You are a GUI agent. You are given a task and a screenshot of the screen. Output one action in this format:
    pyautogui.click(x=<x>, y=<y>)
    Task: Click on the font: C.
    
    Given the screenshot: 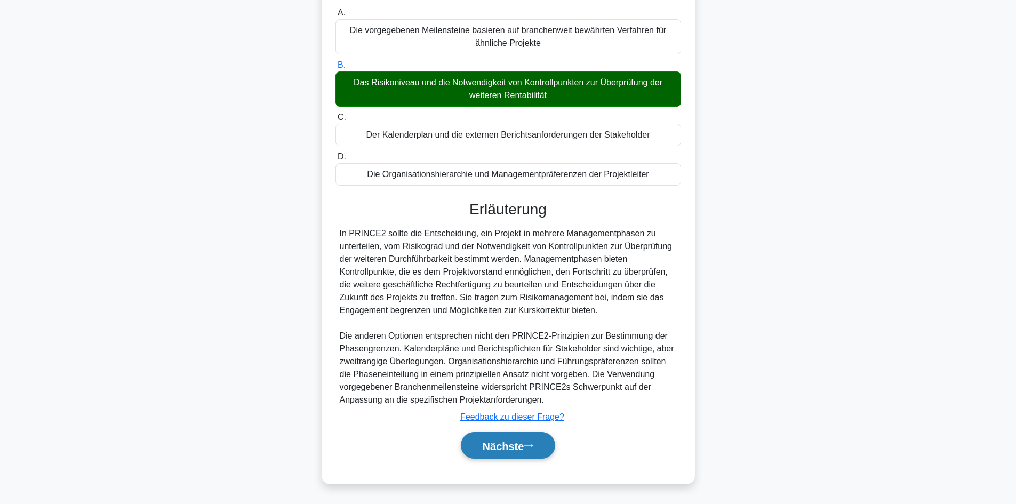 What is the action you would take?
    pyautogui.click(x=342, y=117)
    